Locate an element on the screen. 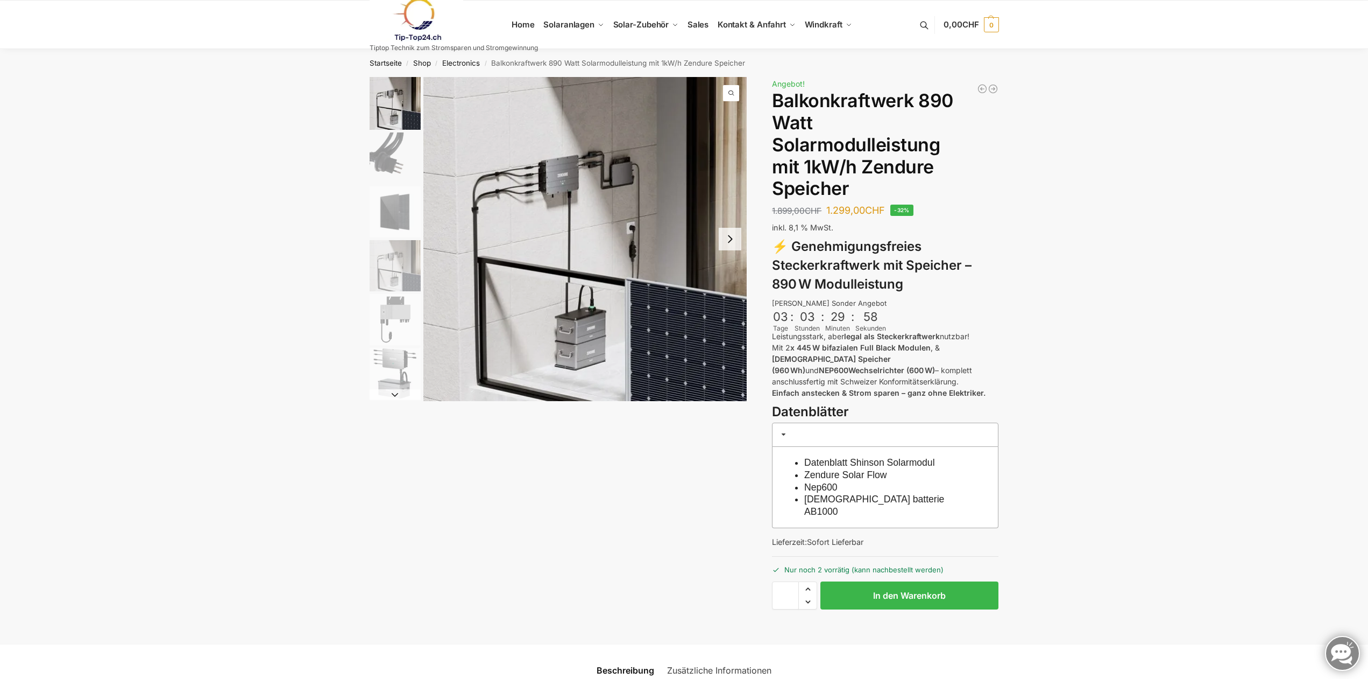 The image size is (1368, 679). button: In den Warenkorb is located at coordinates (909, 595).